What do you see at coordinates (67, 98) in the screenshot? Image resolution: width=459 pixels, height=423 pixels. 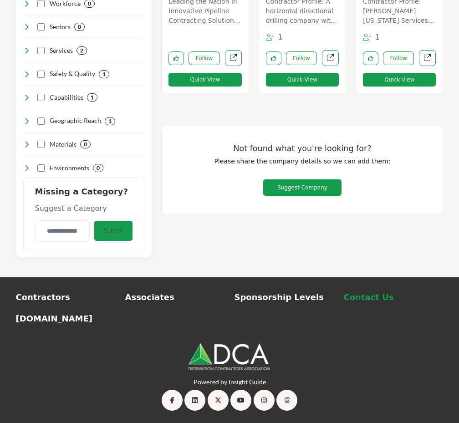 I see `h4: Capabilities: Specialized skills and equipment for executing complex projects using advanced tech...` at bounding box center [67, 98].